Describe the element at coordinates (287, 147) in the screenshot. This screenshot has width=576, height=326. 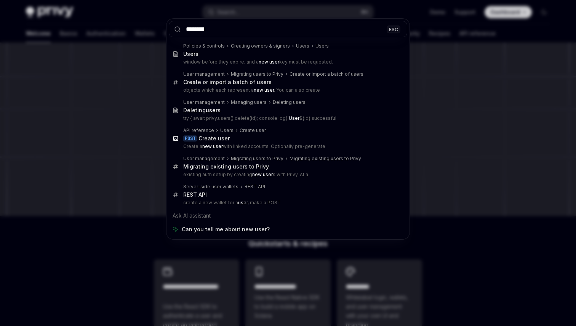
I see `p: Create a with linked accounts. Optionally pre-generate` at that location.